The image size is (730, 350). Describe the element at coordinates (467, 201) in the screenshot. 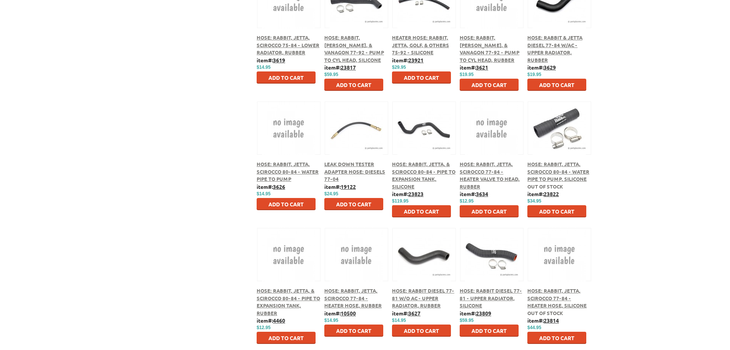

I see `span: $12.95` at that location.